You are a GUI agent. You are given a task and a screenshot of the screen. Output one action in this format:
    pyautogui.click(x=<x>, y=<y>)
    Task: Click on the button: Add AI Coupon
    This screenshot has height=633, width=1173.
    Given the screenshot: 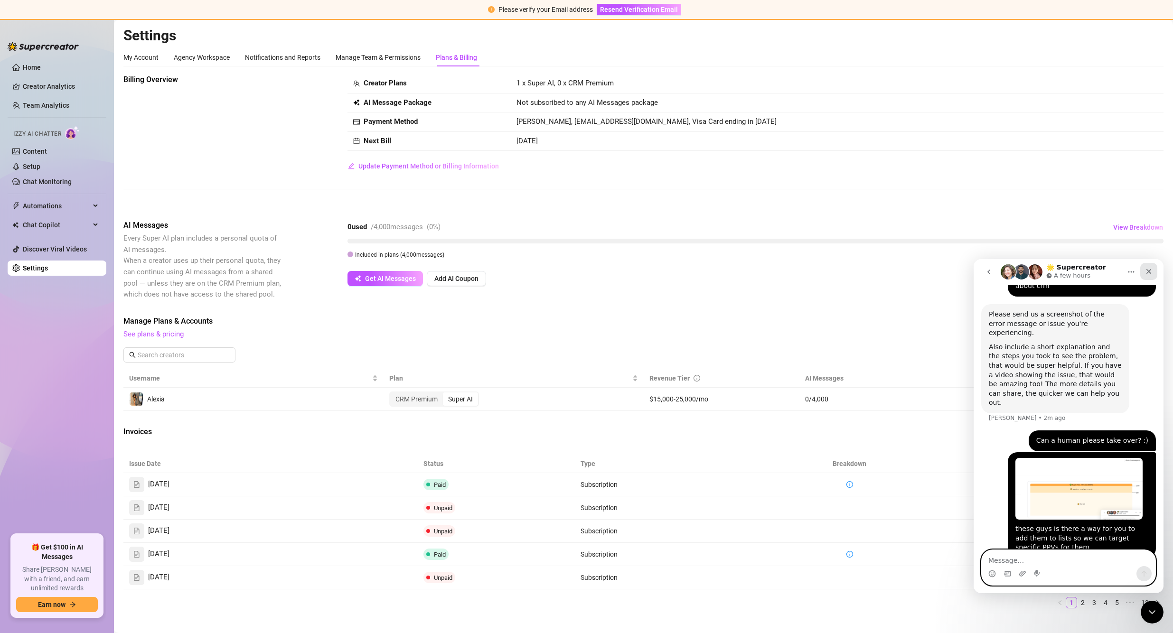 What is the action you would take?
    pyautogui.click(x=456, y=279)
    